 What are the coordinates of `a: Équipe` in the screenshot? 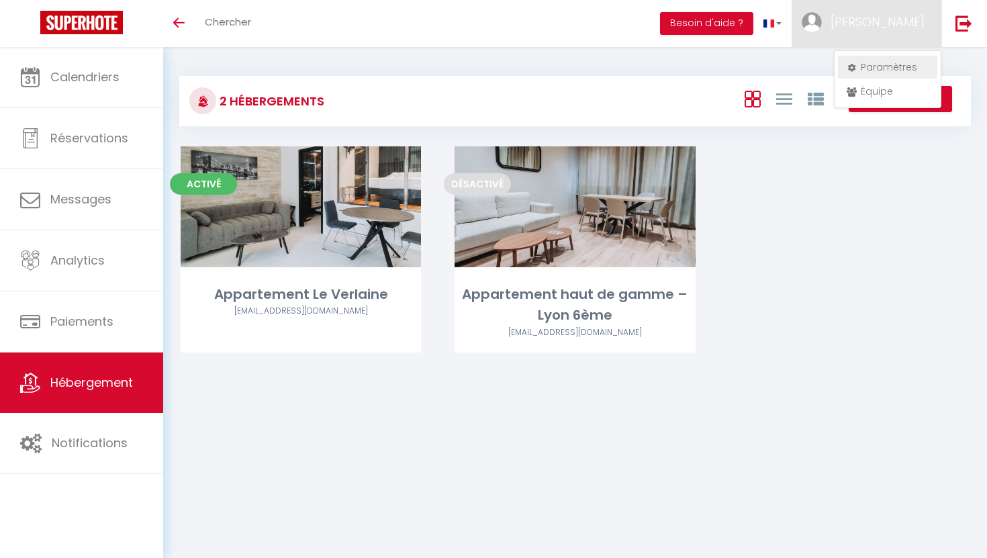 It's located at (887, 91).